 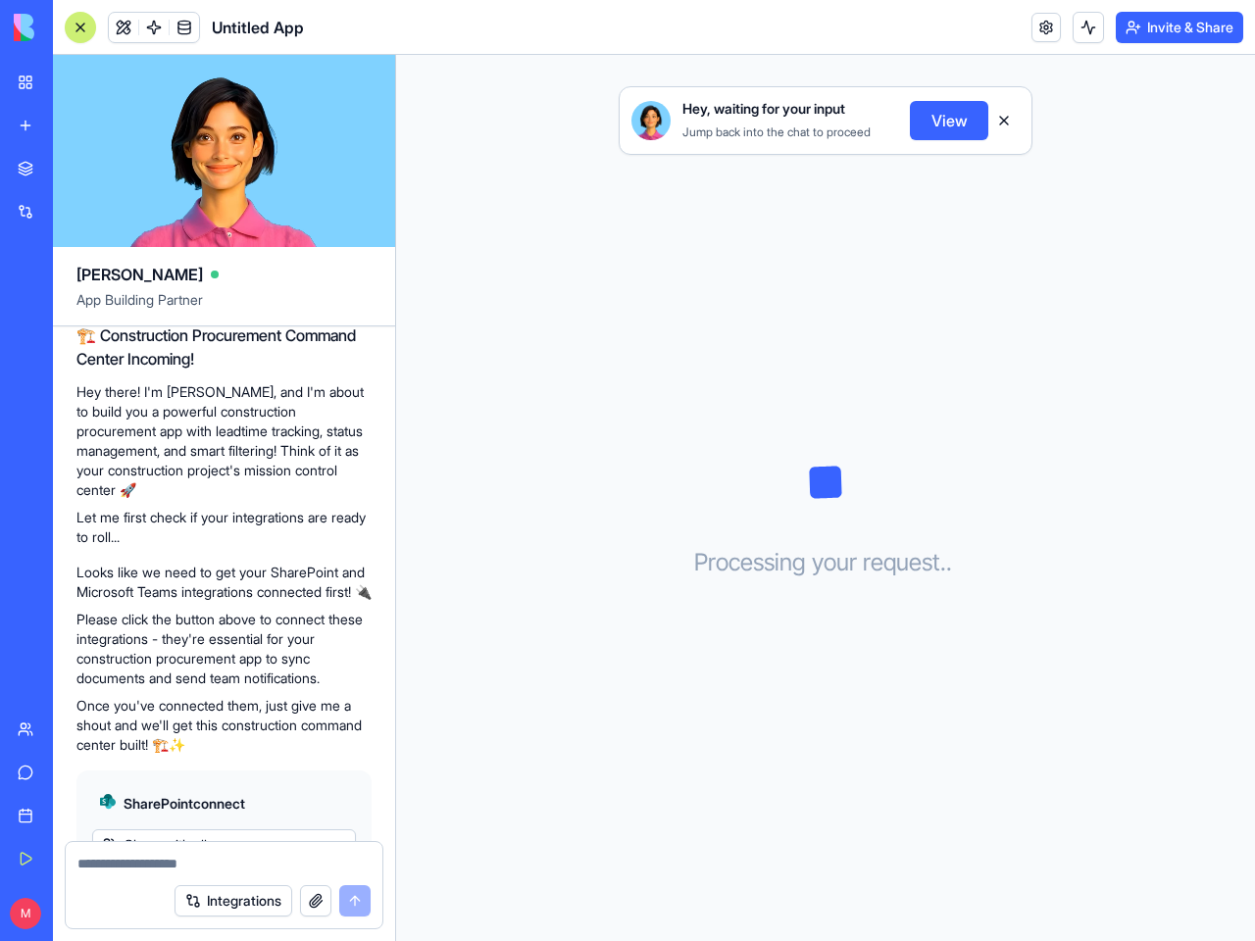 What do you see at coordinates (108, 802) in the screenshot?
I see `img: share_point` at bounding box center [108, 802].